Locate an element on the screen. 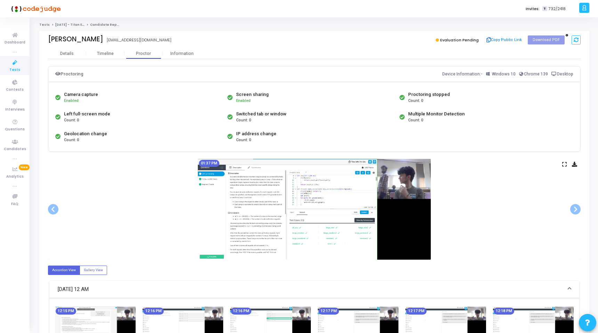 This screenshot has width=598, height=333. span: Tests is located at coordinates (15, 70).